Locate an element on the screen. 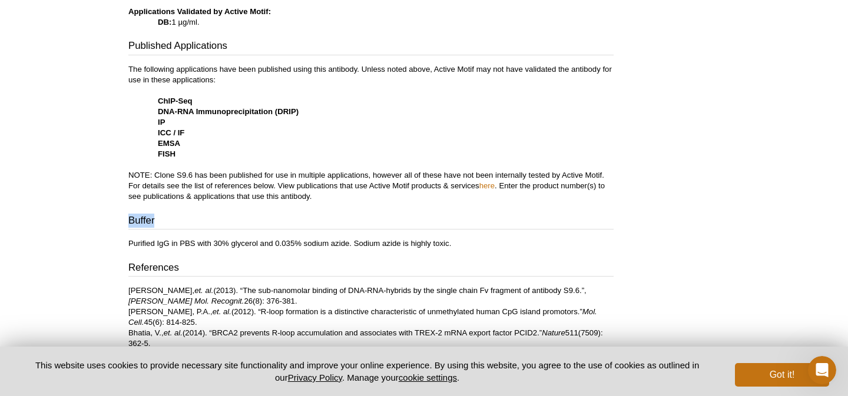 The width and height of the screenshot is (848, 396). button: cookie settings is located at coordinates (428, 378).